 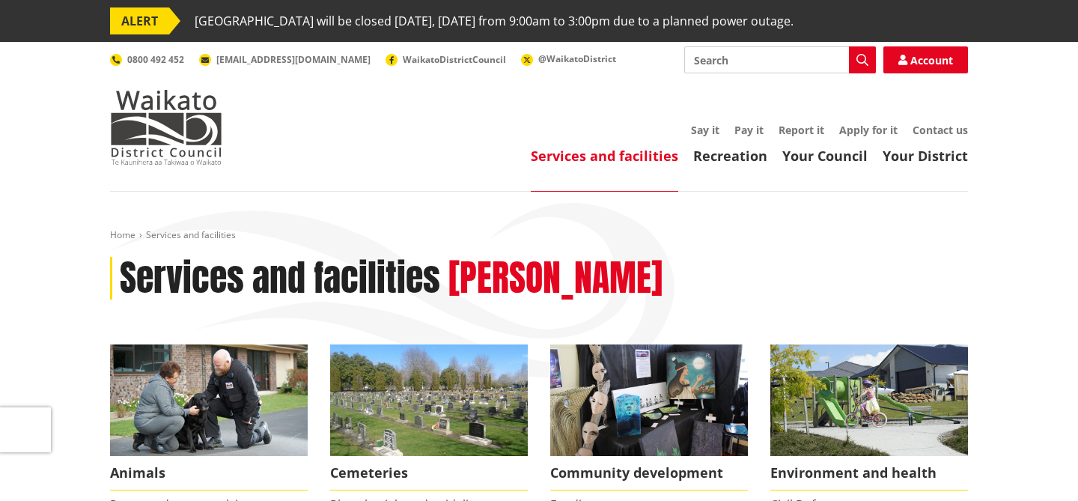 I want to click on a: Recreation, so click(x=730, y=156).